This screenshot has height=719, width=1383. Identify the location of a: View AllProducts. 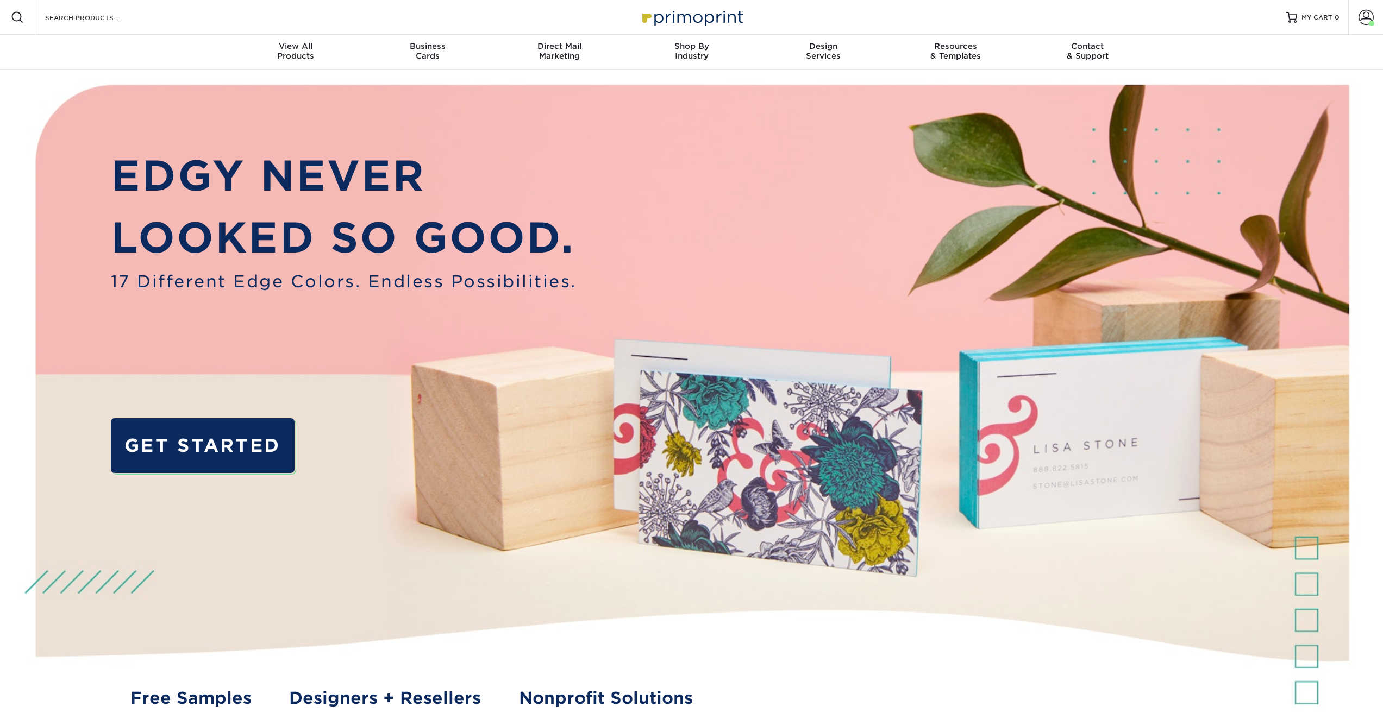
(296, 52).